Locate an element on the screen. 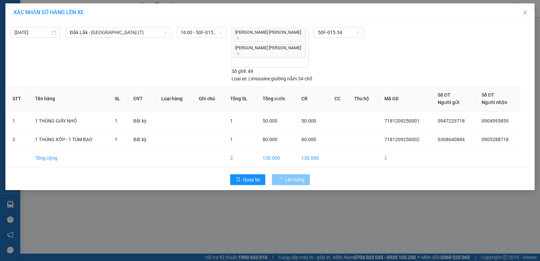 The image size is (540, 261). span: Nhận: is located at coordinates (66, 10).